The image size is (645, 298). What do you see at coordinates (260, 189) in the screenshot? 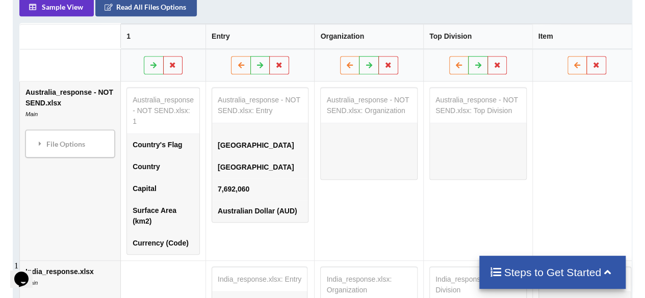
I see `td: 7,692,060` at bounding box center [260, 189].